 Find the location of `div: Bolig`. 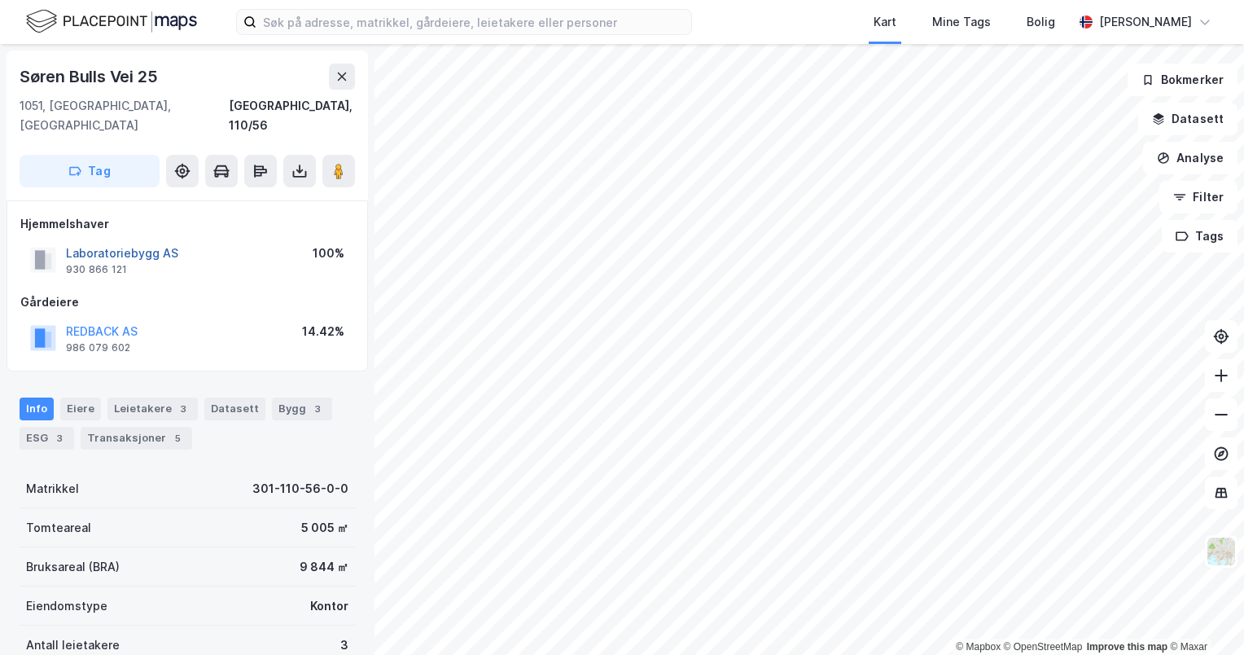

div: Bolig is located at coordinates (1041, 22).